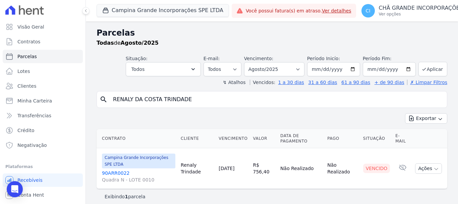  What do you see at coordinates (140, 43) in the screenshot?
I see `strong: Agosto/2025` at bounding box center [140, 43].